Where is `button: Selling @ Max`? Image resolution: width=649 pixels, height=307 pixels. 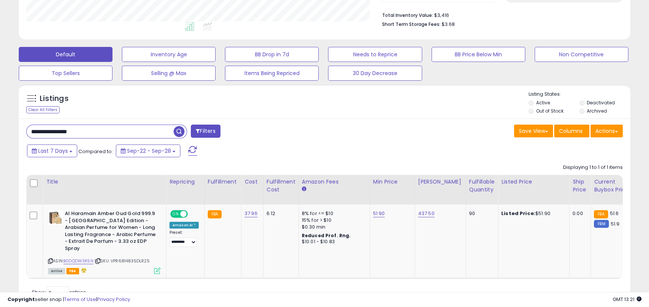
button: Selling @ Max is located at coordinates (169, 73).